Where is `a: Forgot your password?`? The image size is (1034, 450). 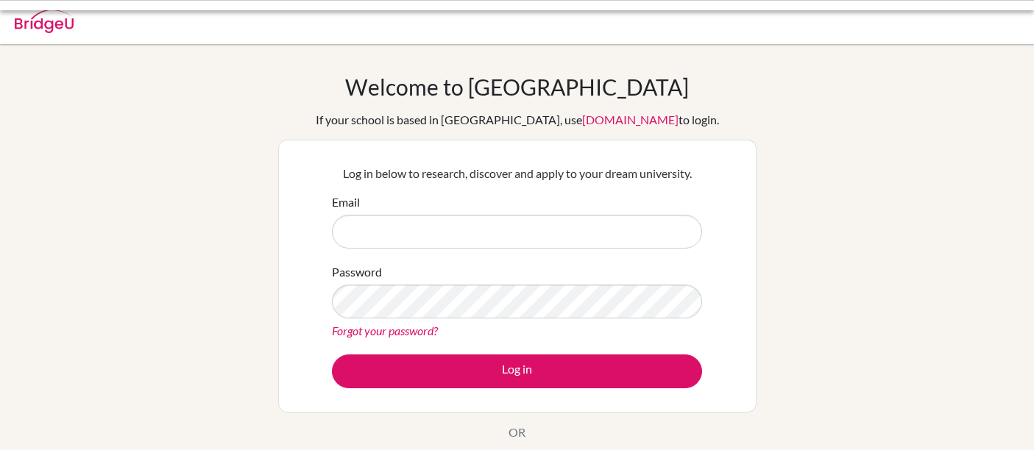 a: Forgot your password? is located at coordinates (385, 330).